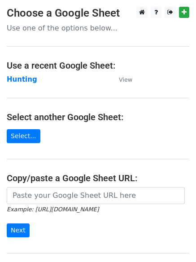  What do you see at coordinates (98, 117) in the screenshot?
I see `h4: Select another Google Sheet:` at bounding box center [98, 117].